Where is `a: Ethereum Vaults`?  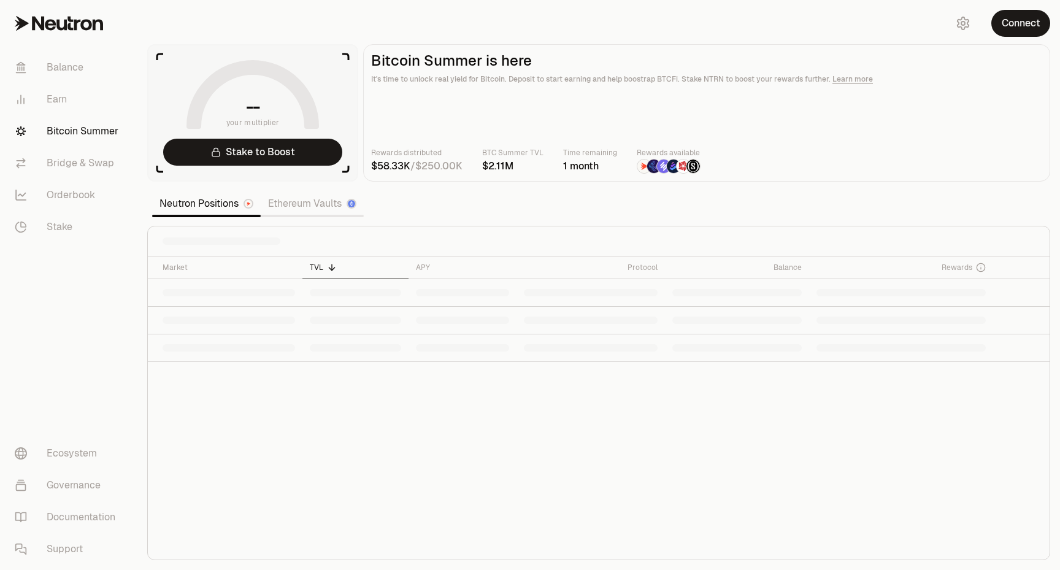
a: Ethereum Vaults is located at coordinates (312, 204).